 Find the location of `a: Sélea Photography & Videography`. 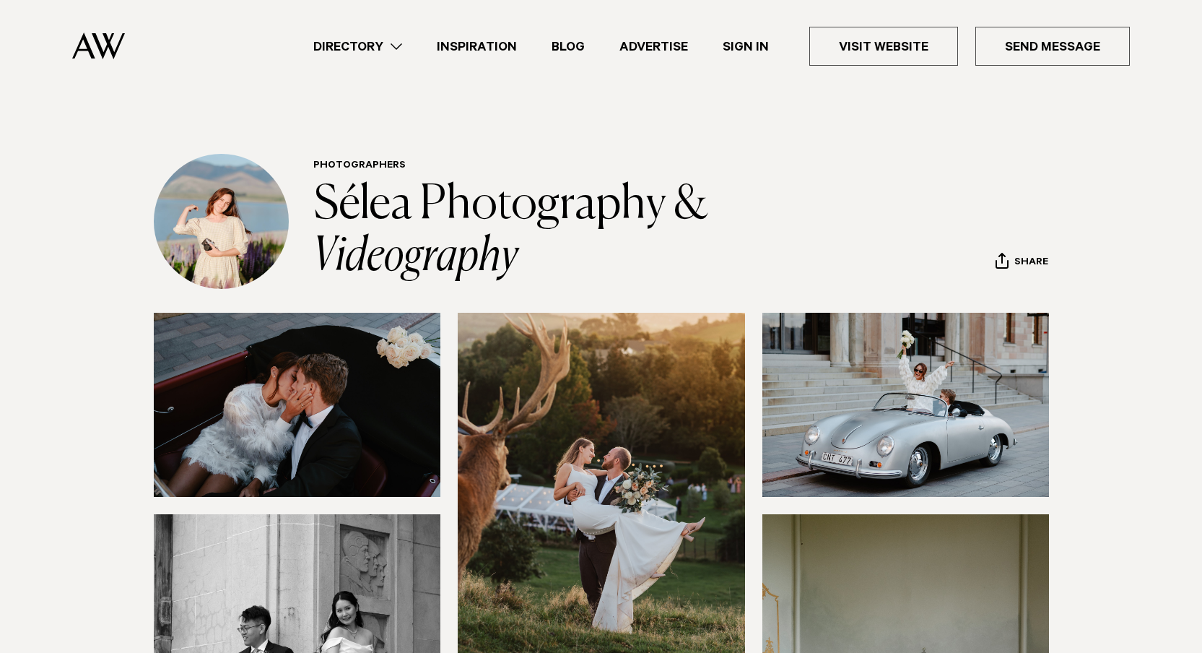

a: Sélea Photography & Videography is located at coordinates (514, 231).